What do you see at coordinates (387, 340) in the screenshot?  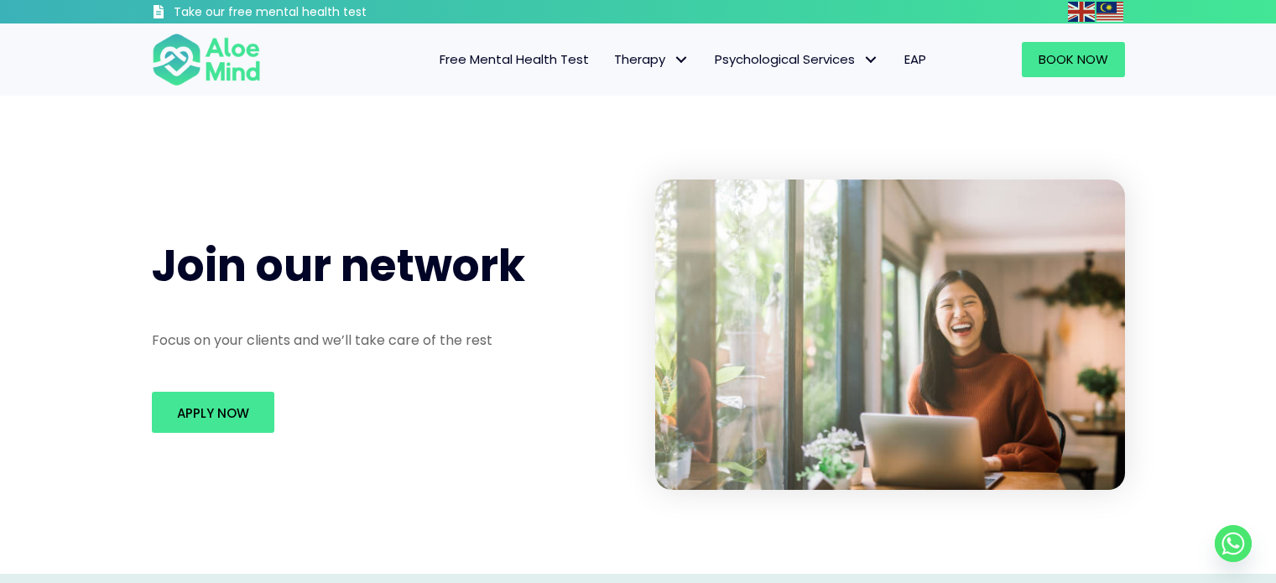 I see `p: Focus on your clients and we’ll take care of the rest` at bounding box center [387, 340].